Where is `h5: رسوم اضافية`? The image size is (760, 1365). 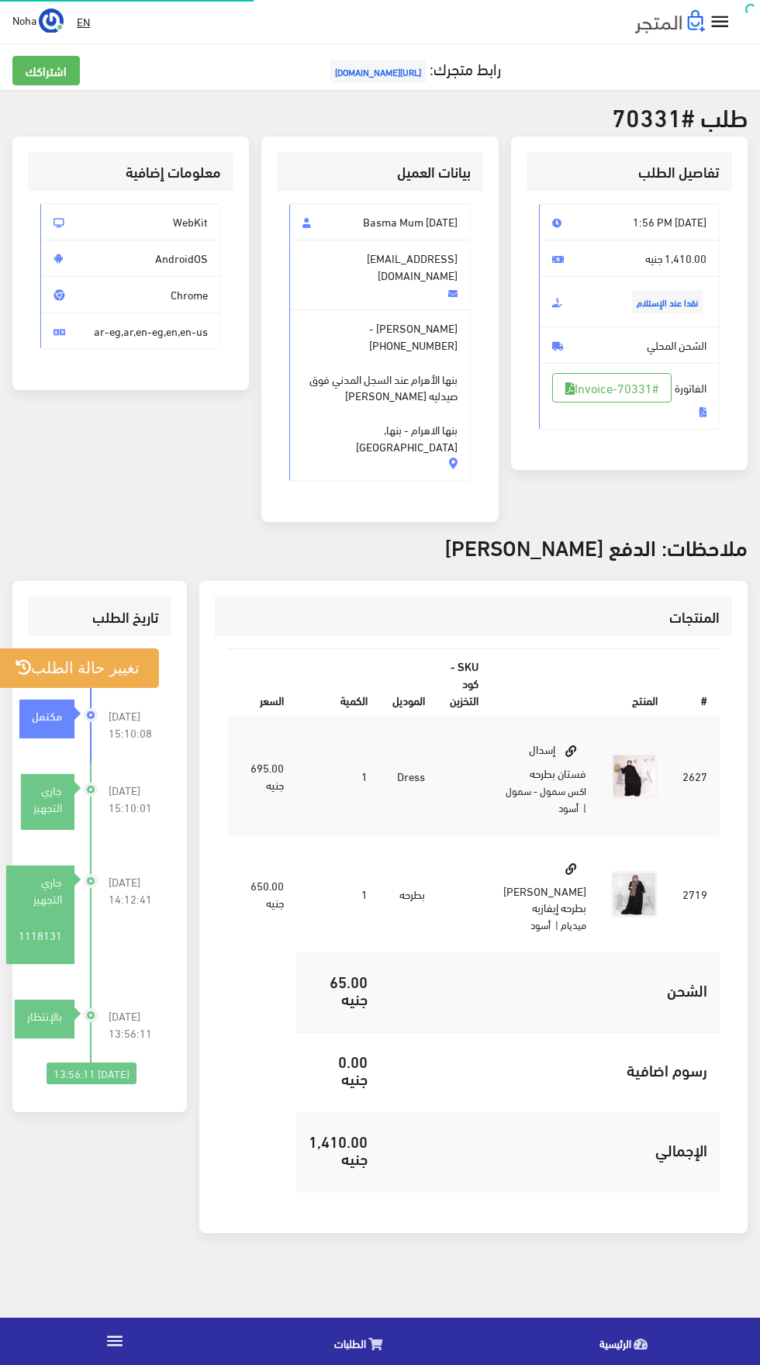 h5: رسوم اضافية is located at coordinates (550, 1069).